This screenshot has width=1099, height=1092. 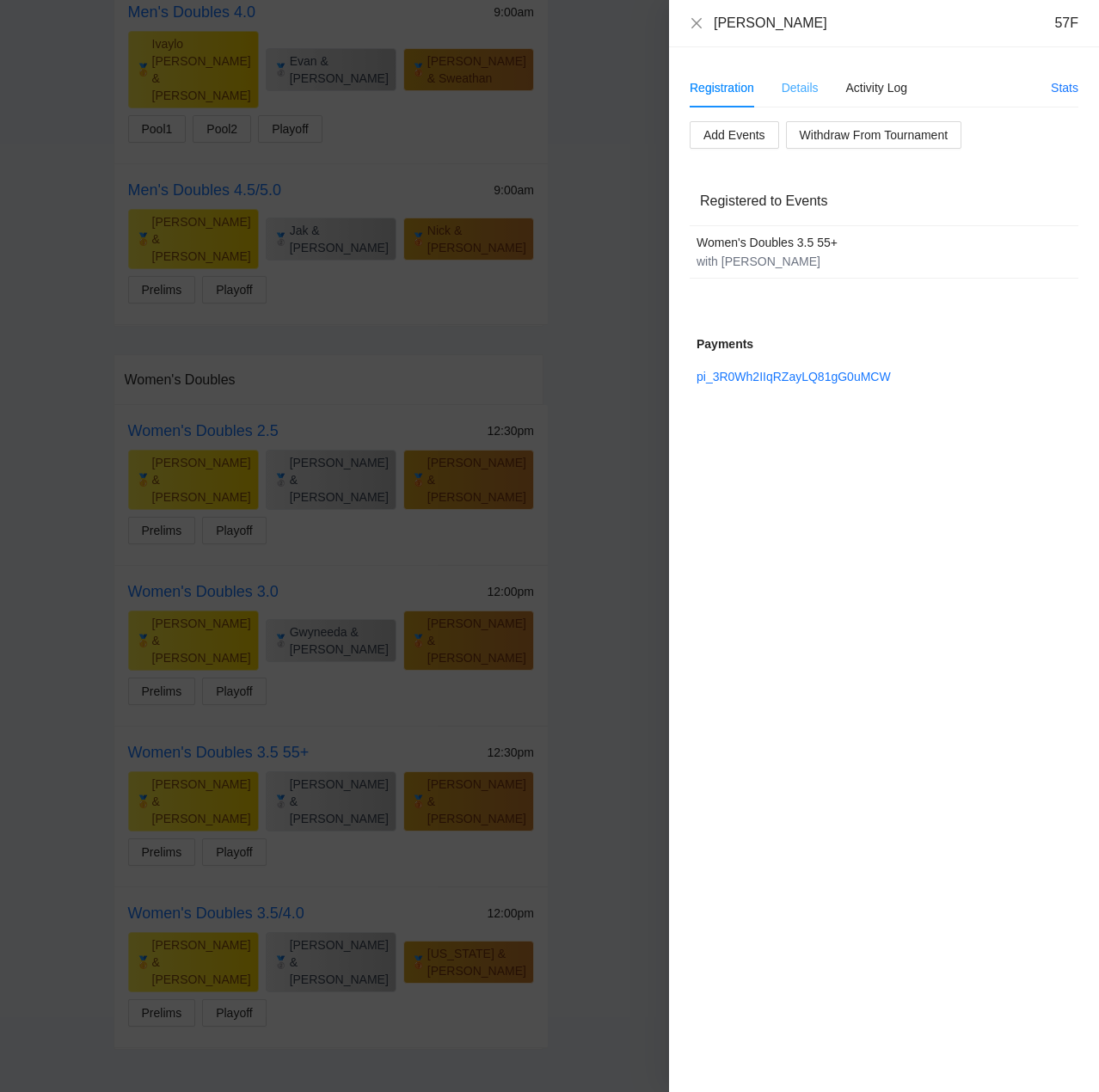 What do you see at coordinates (874, 135) in the screenshot?
I see `span: Withdraw From Tournament` at bounding box center [874, 135].